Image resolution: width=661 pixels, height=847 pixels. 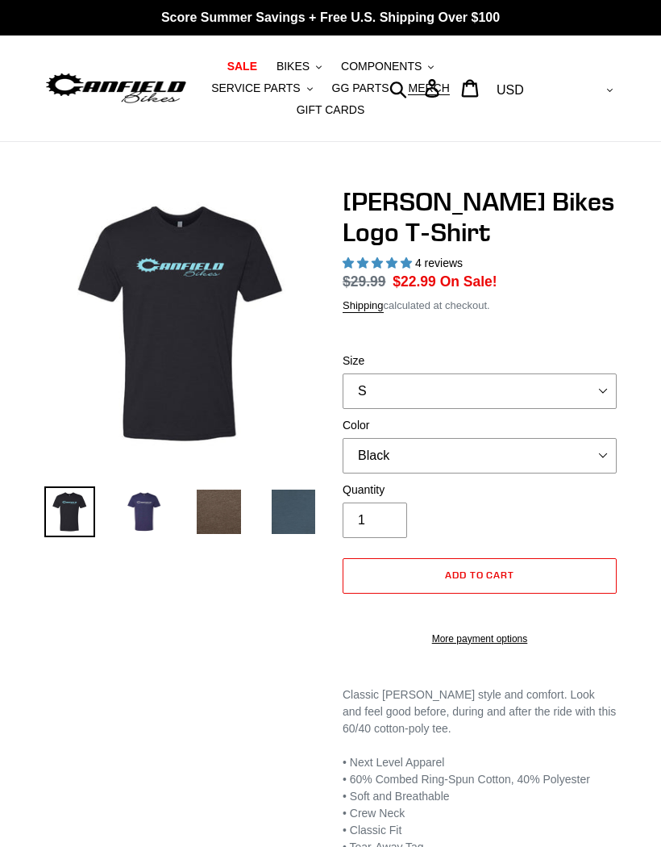 I want to click on span: SALE, so click(x=242, y=66).